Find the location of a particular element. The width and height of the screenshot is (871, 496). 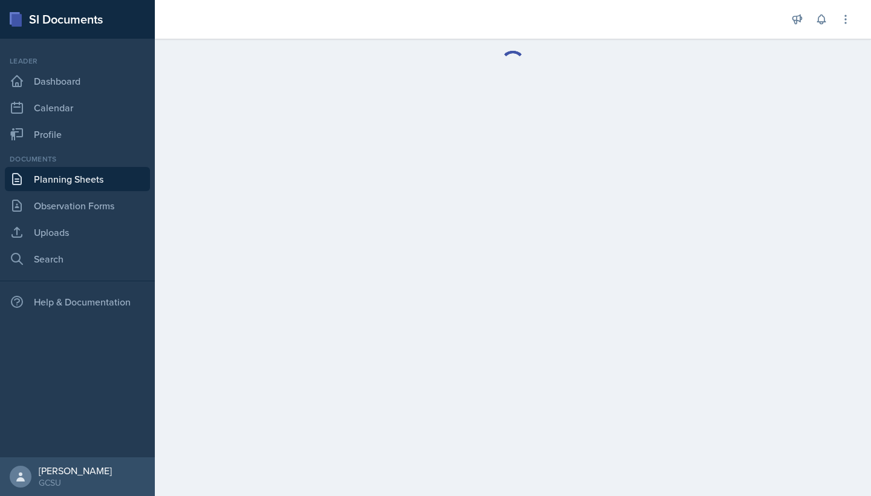

a: Profile is located at coordinates (77, 134).